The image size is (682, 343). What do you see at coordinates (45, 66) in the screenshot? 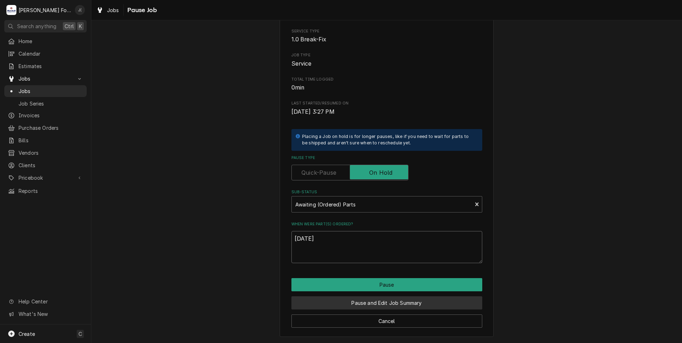
I see `a: Estimates` at bounding box center [45, 66].